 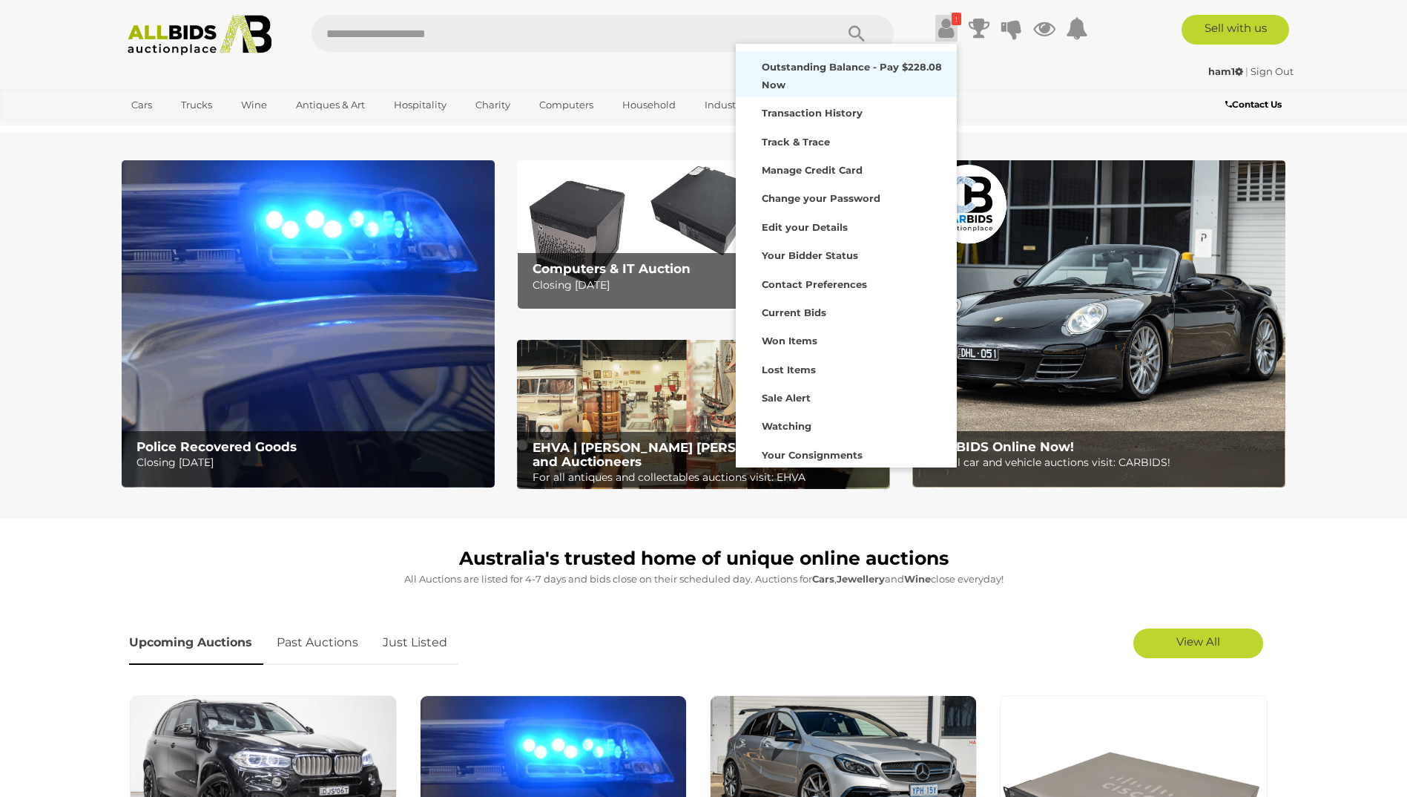 What do you see at coordinates (566, 105) in the screenshot?
I see `a: Computers` at bounding box center [566, 105].